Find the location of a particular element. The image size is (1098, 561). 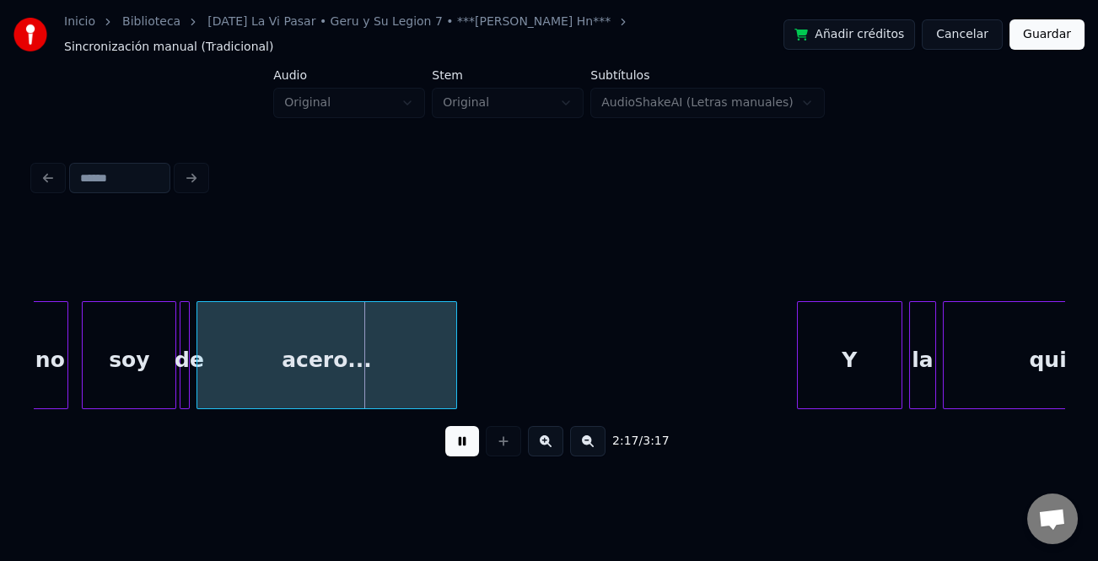

button: Guardar is located at coordinates (1046, 35).